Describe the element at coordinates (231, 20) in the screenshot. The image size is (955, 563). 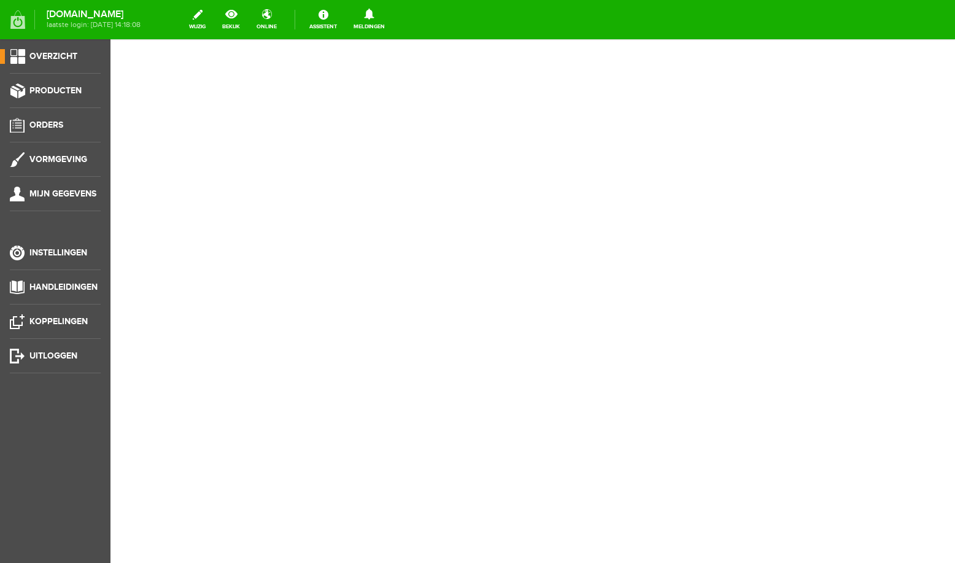
I see `a: bekijk` at that location.